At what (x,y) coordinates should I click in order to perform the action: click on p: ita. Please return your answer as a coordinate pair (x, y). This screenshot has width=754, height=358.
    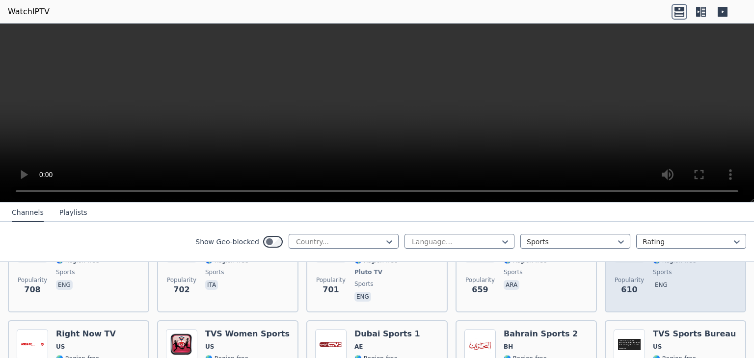
    Looking at the image, I should click on (212, 285).